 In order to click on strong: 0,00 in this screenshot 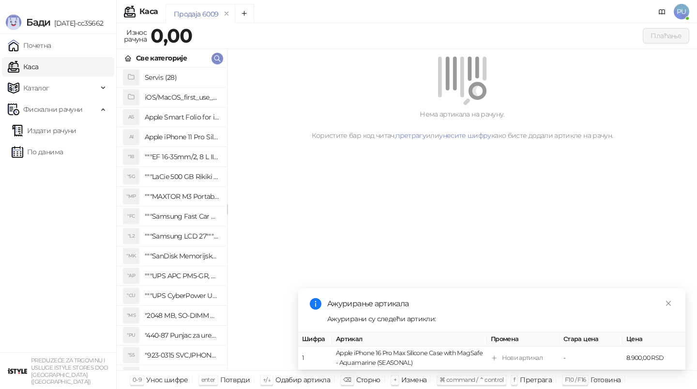, I will do `click(171, 35)`.